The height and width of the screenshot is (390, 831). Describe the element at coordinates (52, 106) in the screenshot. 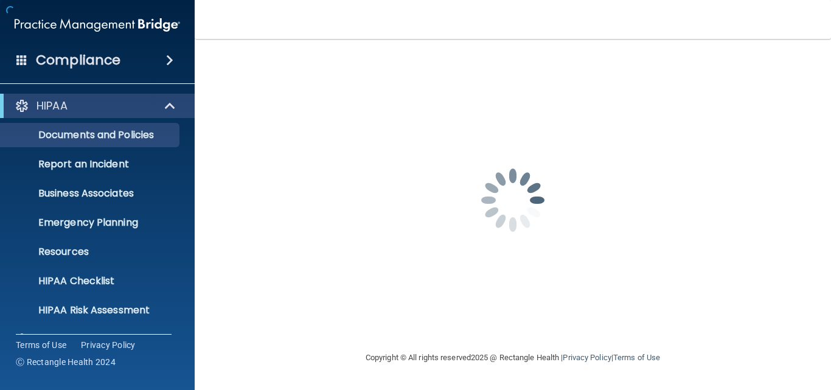

I see `p: HIPAA` at that location.